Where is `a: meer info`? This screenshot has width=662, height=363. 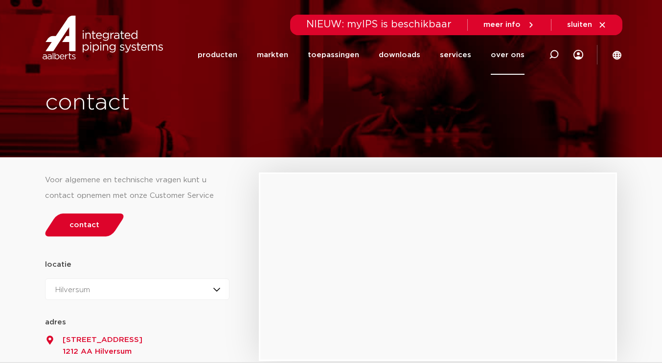 a: meer info is located at coordinates (509, 25).